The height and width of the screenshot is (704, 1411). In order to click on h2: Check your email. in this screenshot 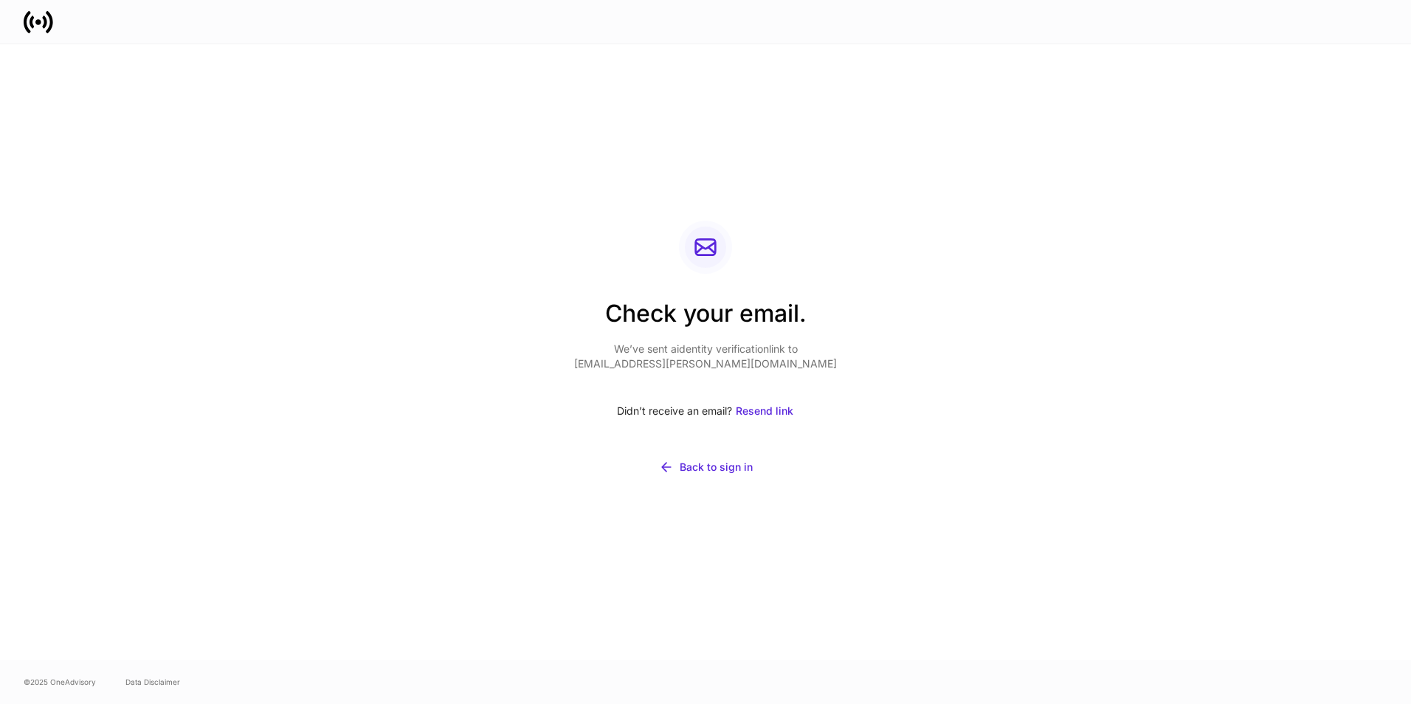, I will do `click(705, 319)`.